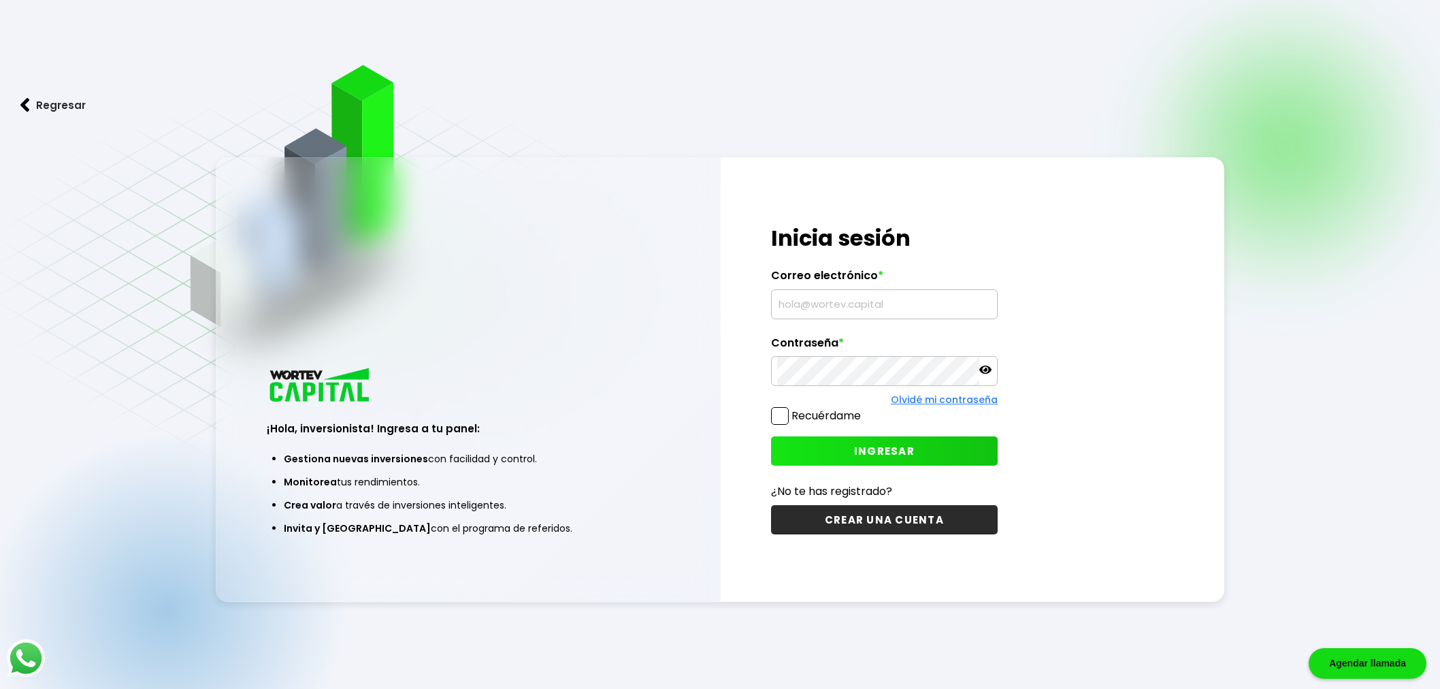  Describe the element at coordinates (944, 399) in the screenshot. I see `a: Olvidé mi contraseña` at that location.